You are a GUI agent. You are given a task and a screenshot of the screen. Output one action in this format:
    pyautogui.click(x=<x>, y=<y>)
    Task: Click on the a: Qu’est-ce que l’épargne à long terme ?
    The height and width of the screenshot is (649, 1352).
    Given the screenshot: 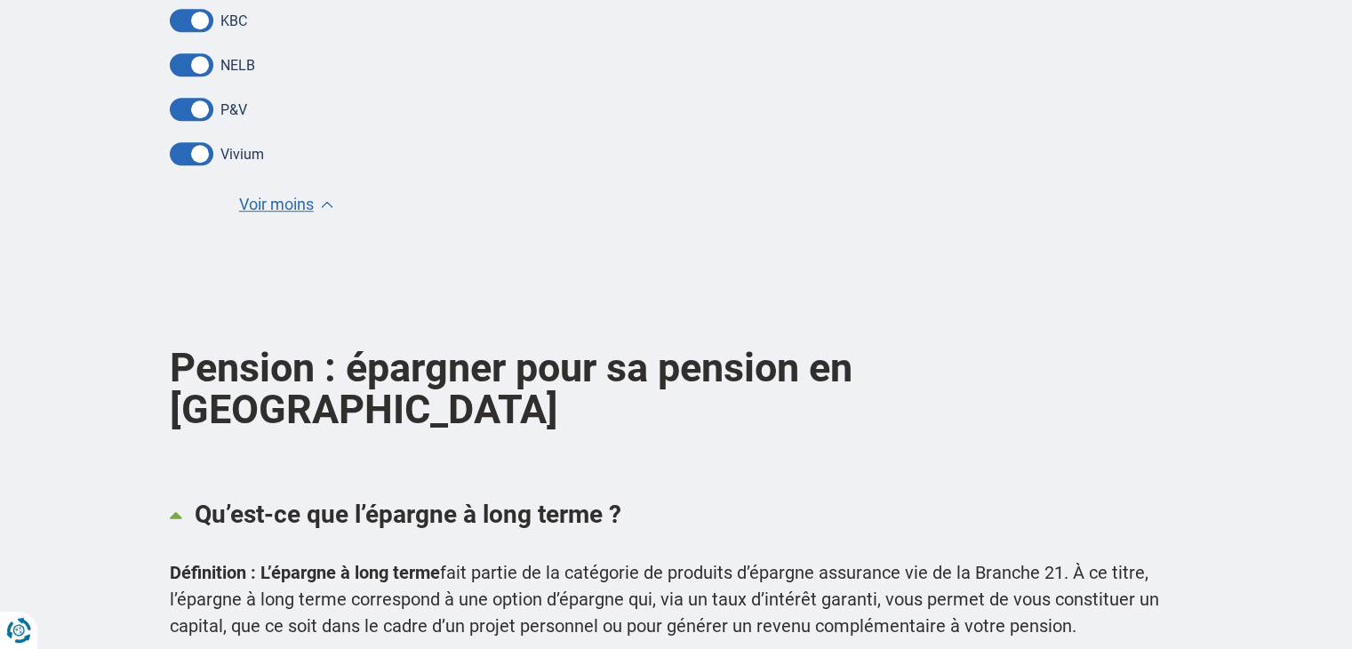 What is the action you would take?
    pyautogui.click(x=677, y=514)
    